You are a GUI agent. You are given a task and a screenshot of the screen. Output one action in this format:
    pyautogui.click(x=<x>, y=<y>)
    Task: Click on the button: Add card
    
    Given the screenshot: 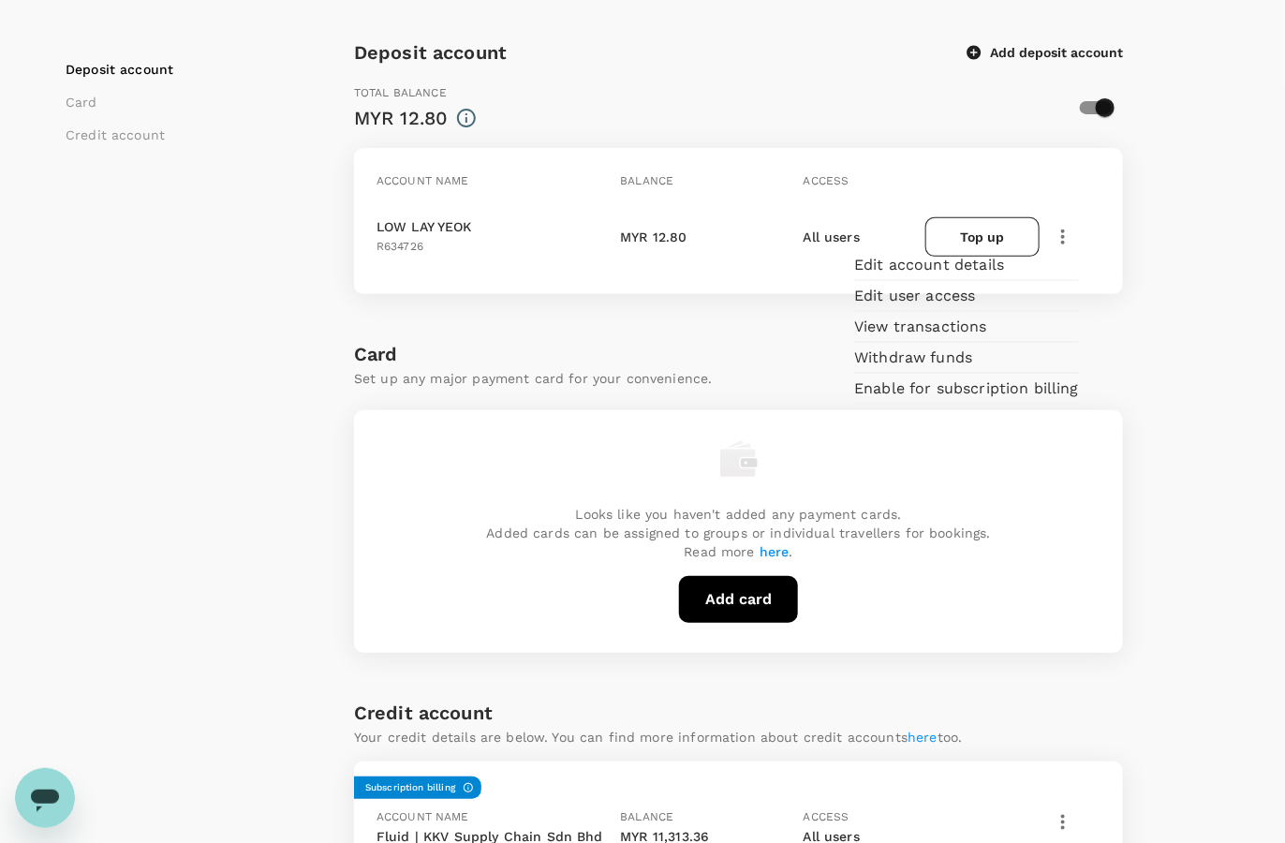 What is the action you would take?
    pyautogui.click(x=738, y=600)
    